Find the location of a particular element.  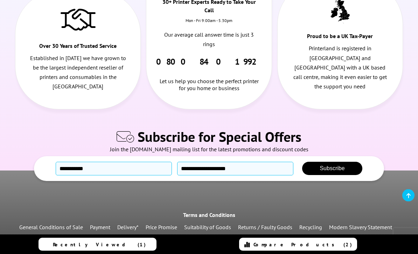

a: Compare Products (2) is located at coordinates (298, 244).